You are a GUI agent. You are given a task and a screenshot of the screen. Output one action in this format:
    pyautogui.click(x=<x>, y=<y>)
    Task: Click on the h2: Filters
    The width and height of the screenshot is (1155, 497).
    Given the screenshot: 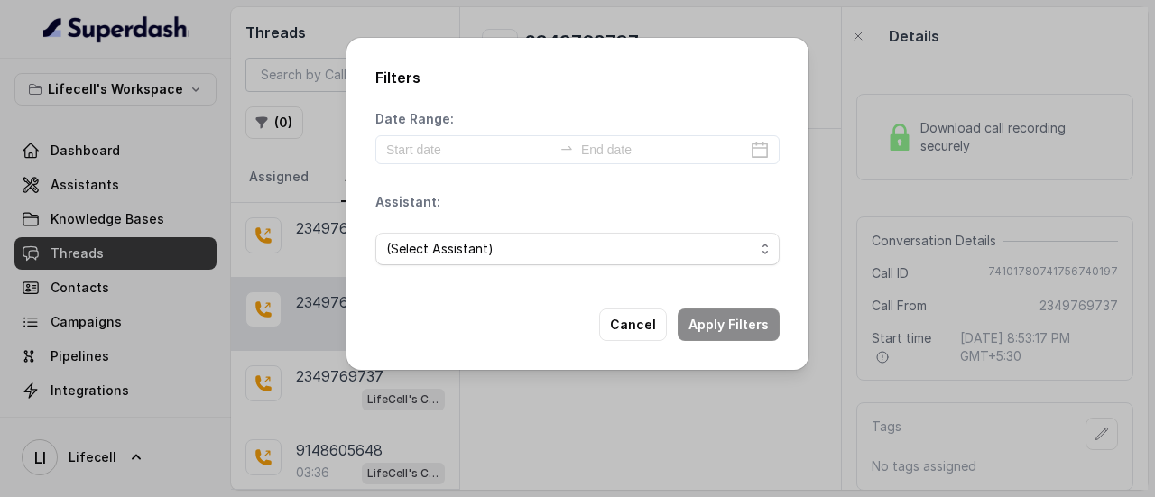 What is the action you would take?
    pyautogui.click(x=578, y=78)
    